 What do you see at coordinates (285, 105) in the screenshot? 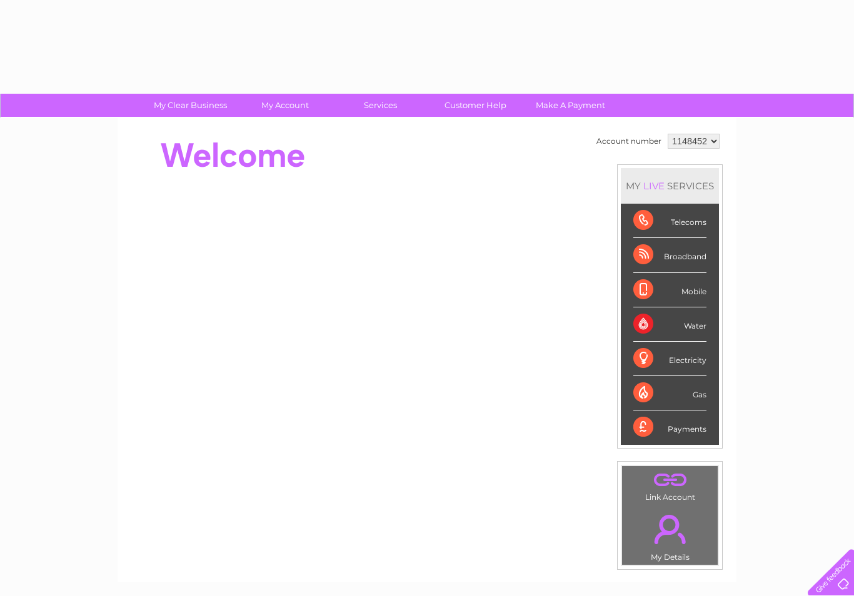
I see `a: My Account` at bounding box center [285, 105].